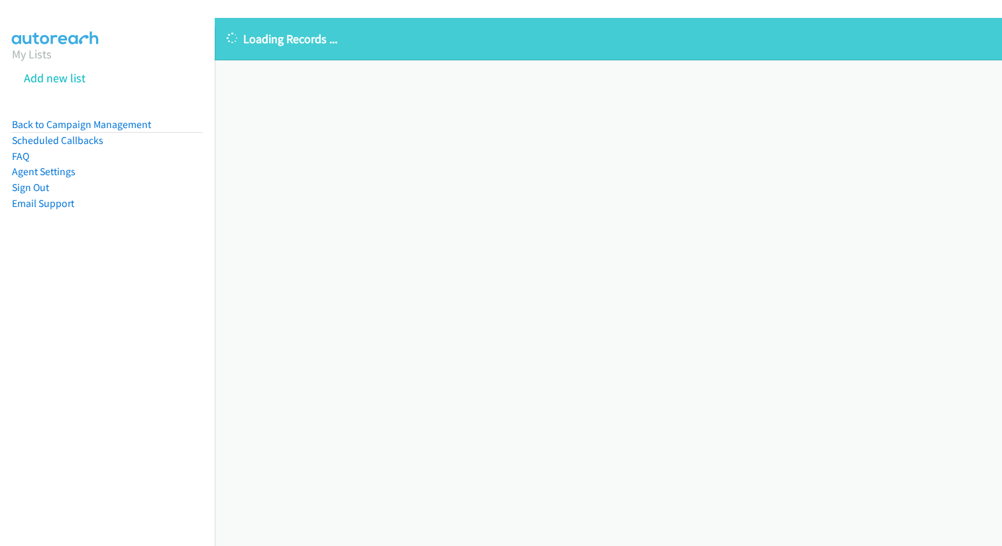 Image resolution: width=1002 pixels, height=546 pixels. What do you see at coordinates (82, 124) in the screenshot?
I see `a: Back to Campaign Management` at bounding box center [82, 124].